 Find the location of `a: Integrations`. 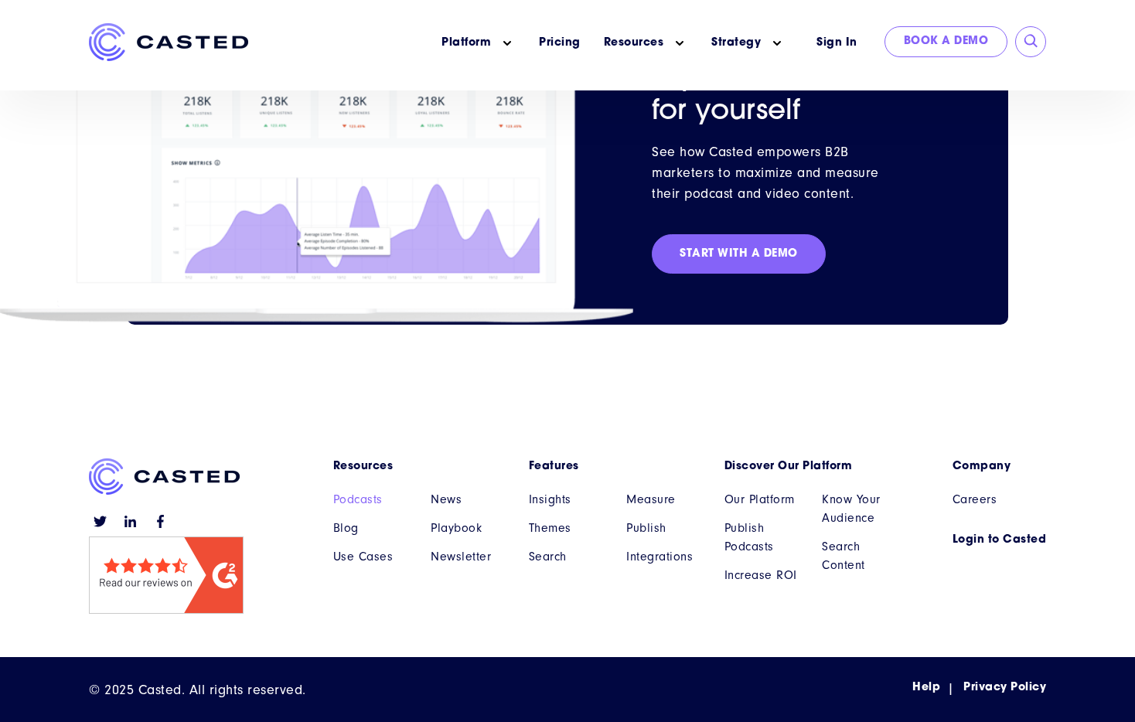

a: Integrations is located at coordinates (664, 557).